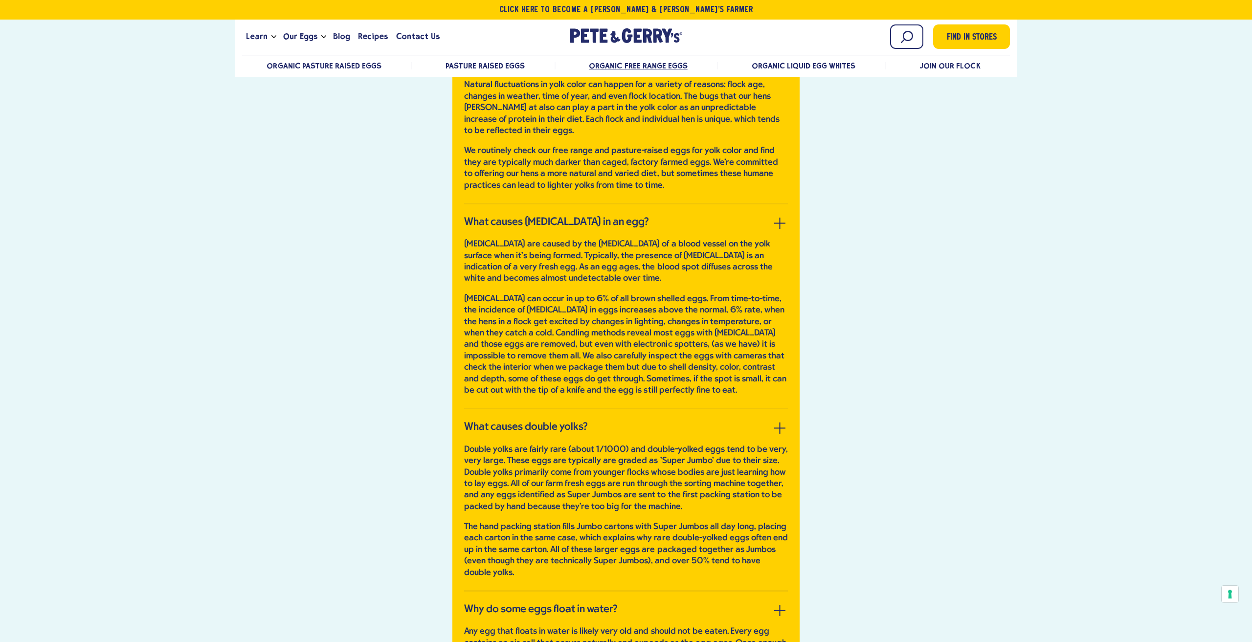 The height and width of the screenshot is (642, 1252). I want to click on a: Our Eggs, so click(300, 37).